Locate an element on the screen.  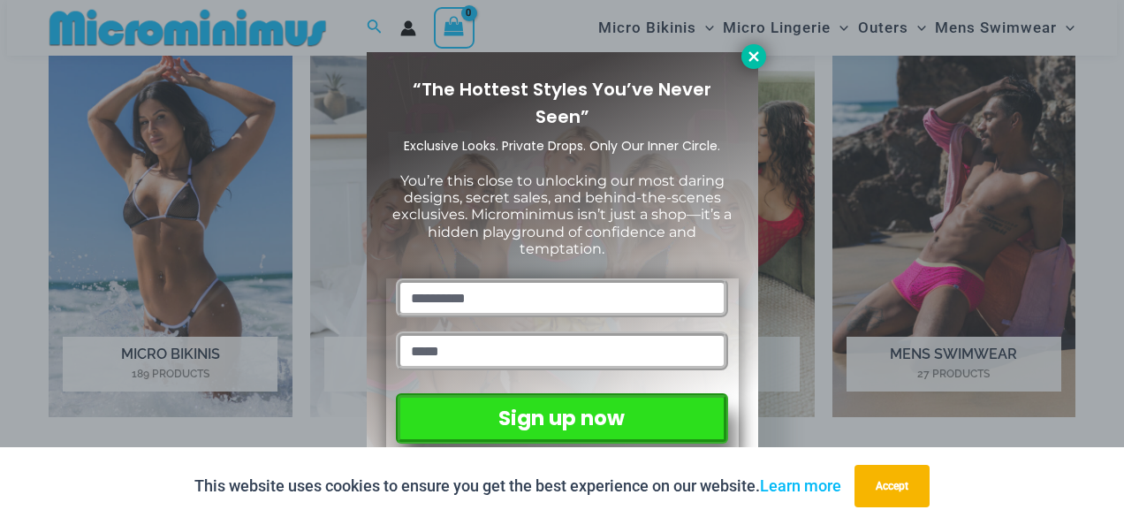
span: Exclusive Looks. Private Drops. Only Our Inner Circle. is located at coordinates (562, 146).